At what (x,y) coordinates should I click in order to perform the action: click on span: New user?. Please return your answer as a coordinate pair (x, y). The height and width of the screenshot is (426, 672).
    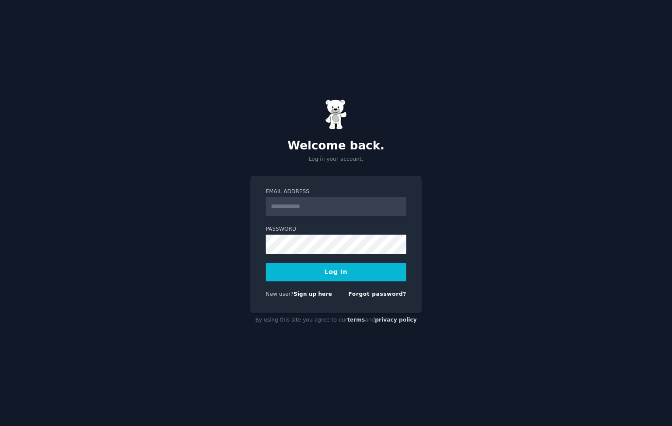
    Looking at the image, I should click on (280, 294).